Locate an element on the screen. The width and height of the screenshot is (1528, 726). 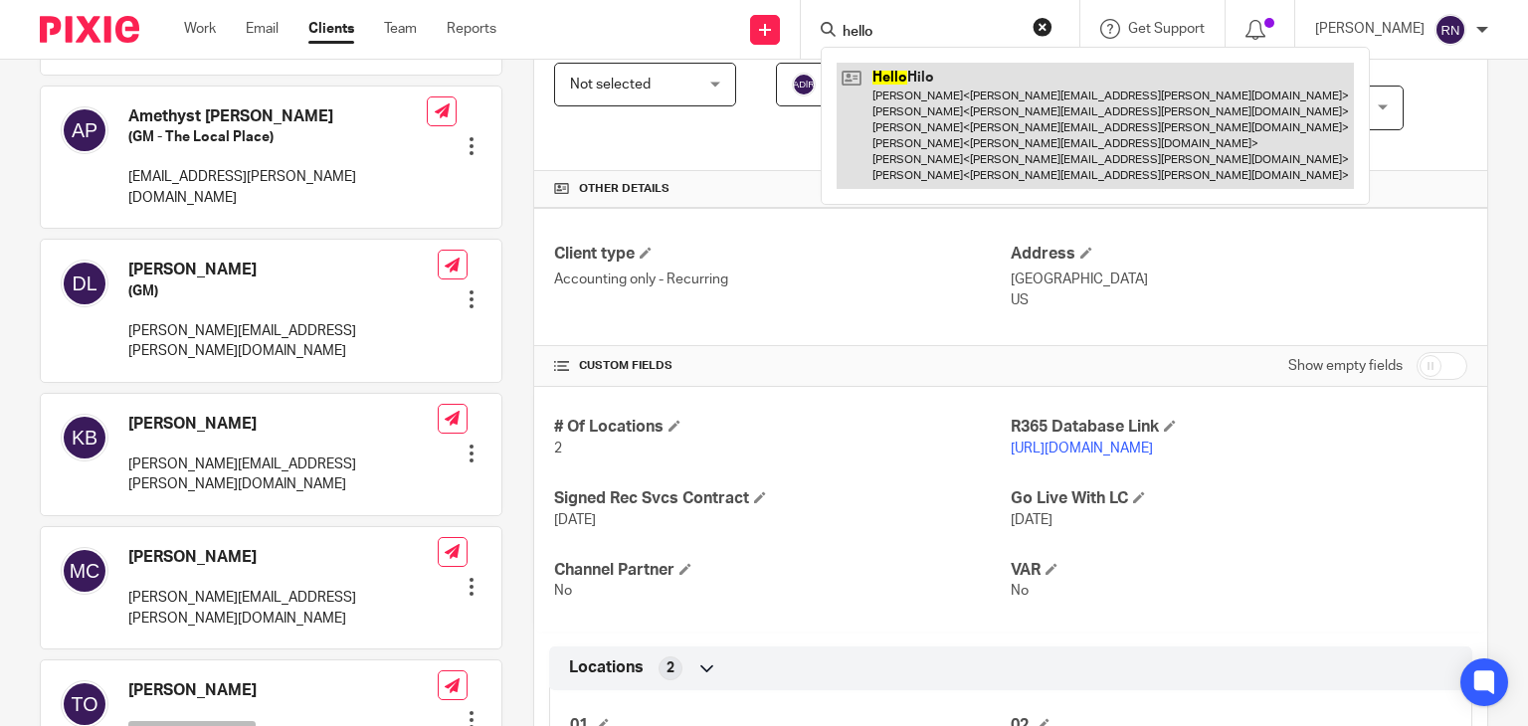
span: Not selected is located at coordinates (610, 85).